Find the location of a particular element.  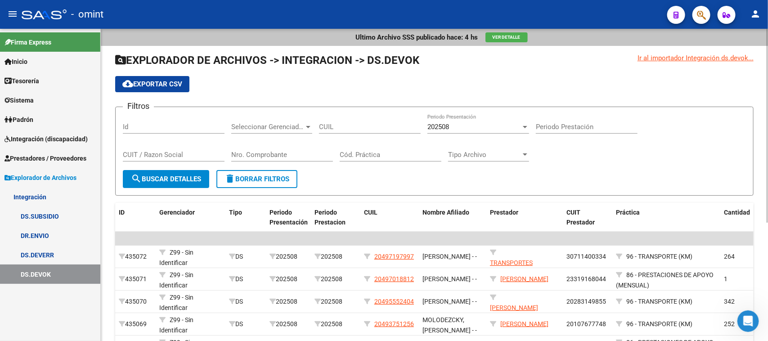

span: Tipo Archivo is located at coordinates (485, 155).